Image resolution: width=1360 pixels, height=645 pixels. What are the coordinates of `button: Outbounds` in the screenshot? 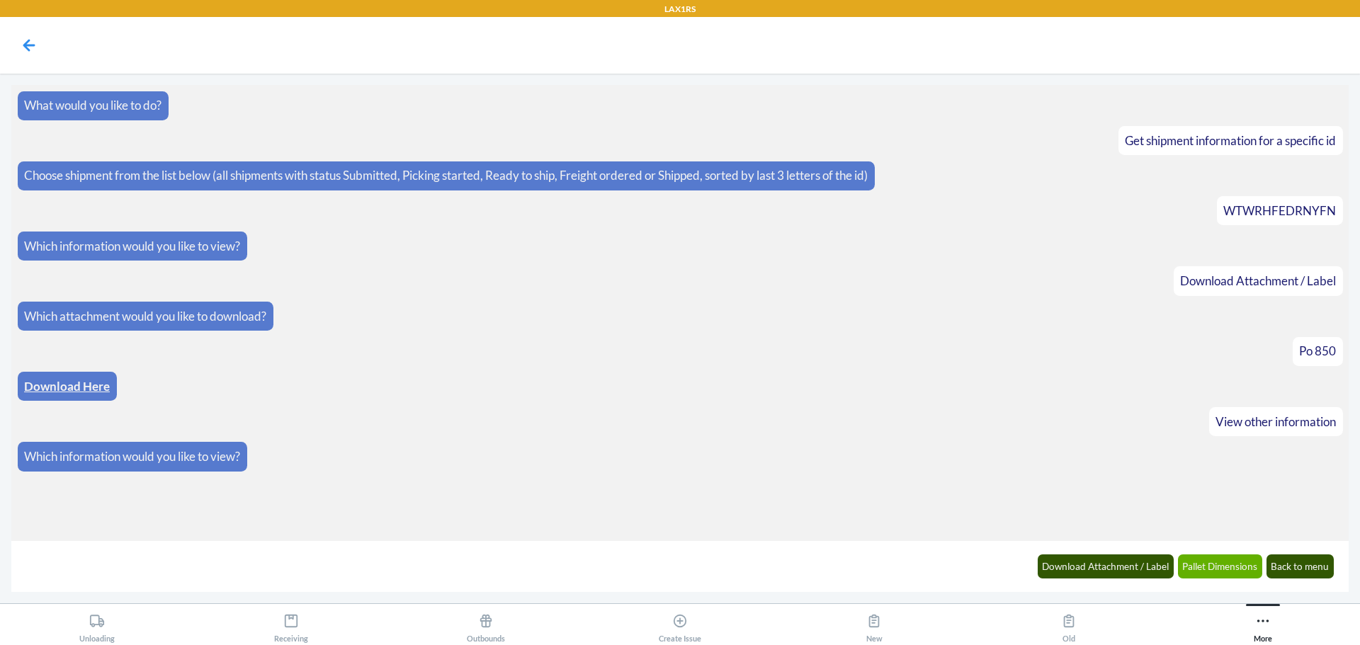 It's located at (486, 623).